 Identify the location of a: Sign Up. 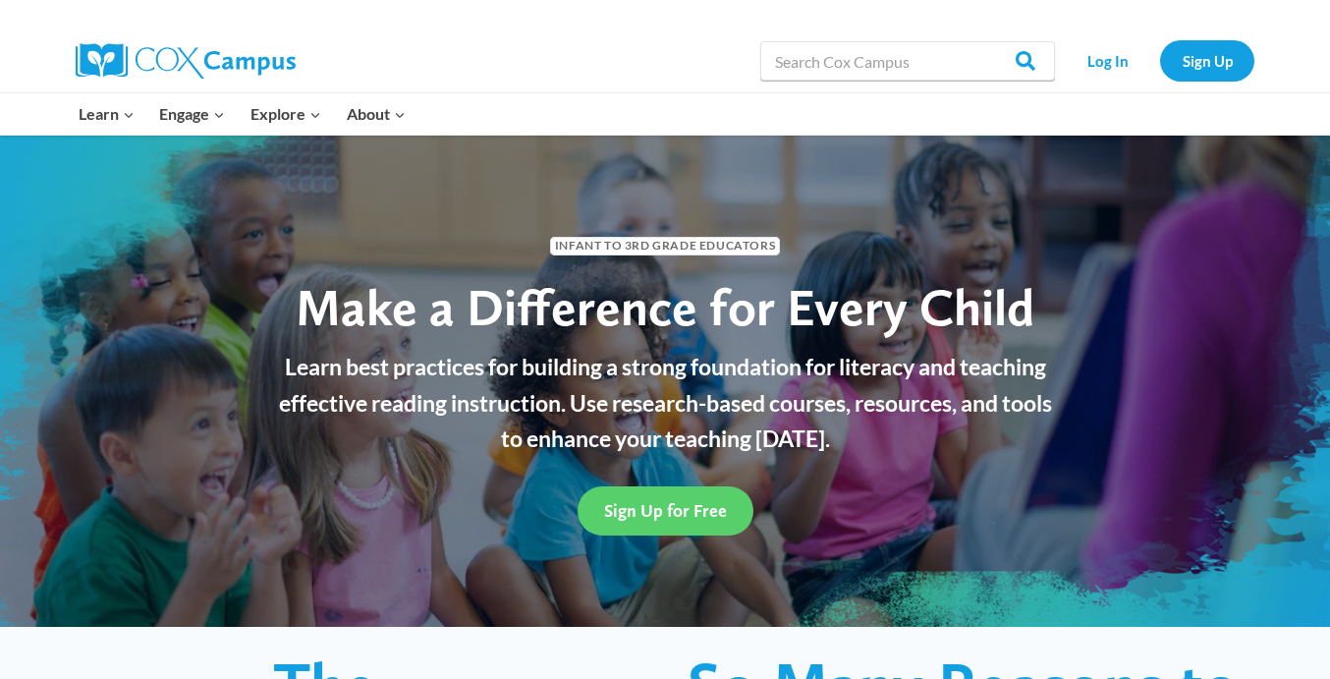
(1208, 60).